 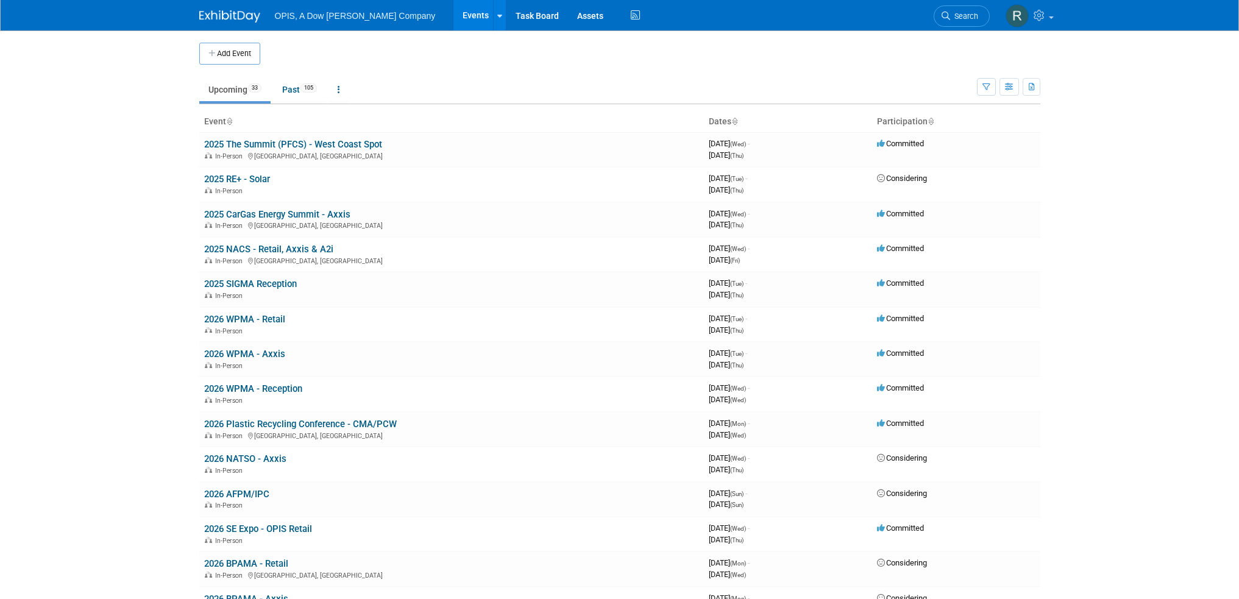 I want to click on a: Past105, so click(x=299, y=90).